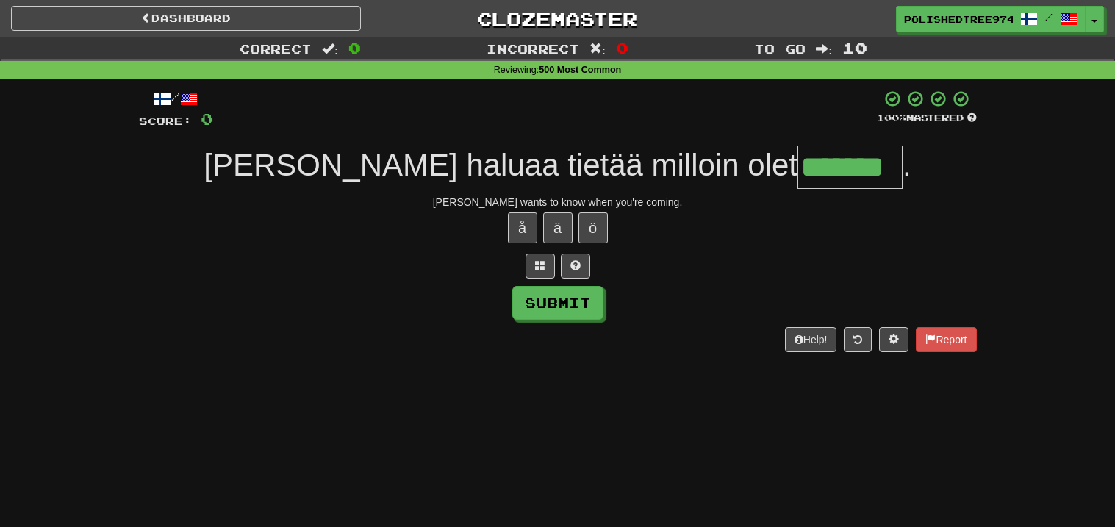  Describe the element at coordinates (558, 303) in the screenshot. I see `button: Submit` at that location.